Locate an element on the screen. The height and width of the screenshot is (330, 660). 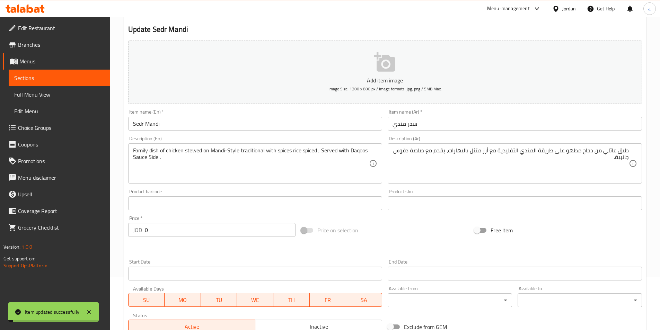
span: Coverage Report is located at coordinates (61, 211).